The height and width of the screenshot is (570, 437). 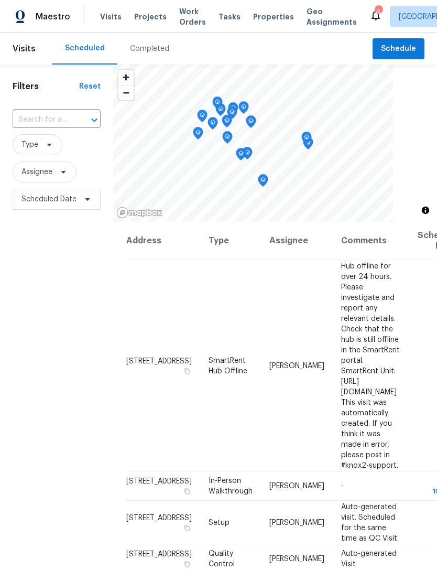 I want to click on input: Search for an address..., so click(x=42, y=120).